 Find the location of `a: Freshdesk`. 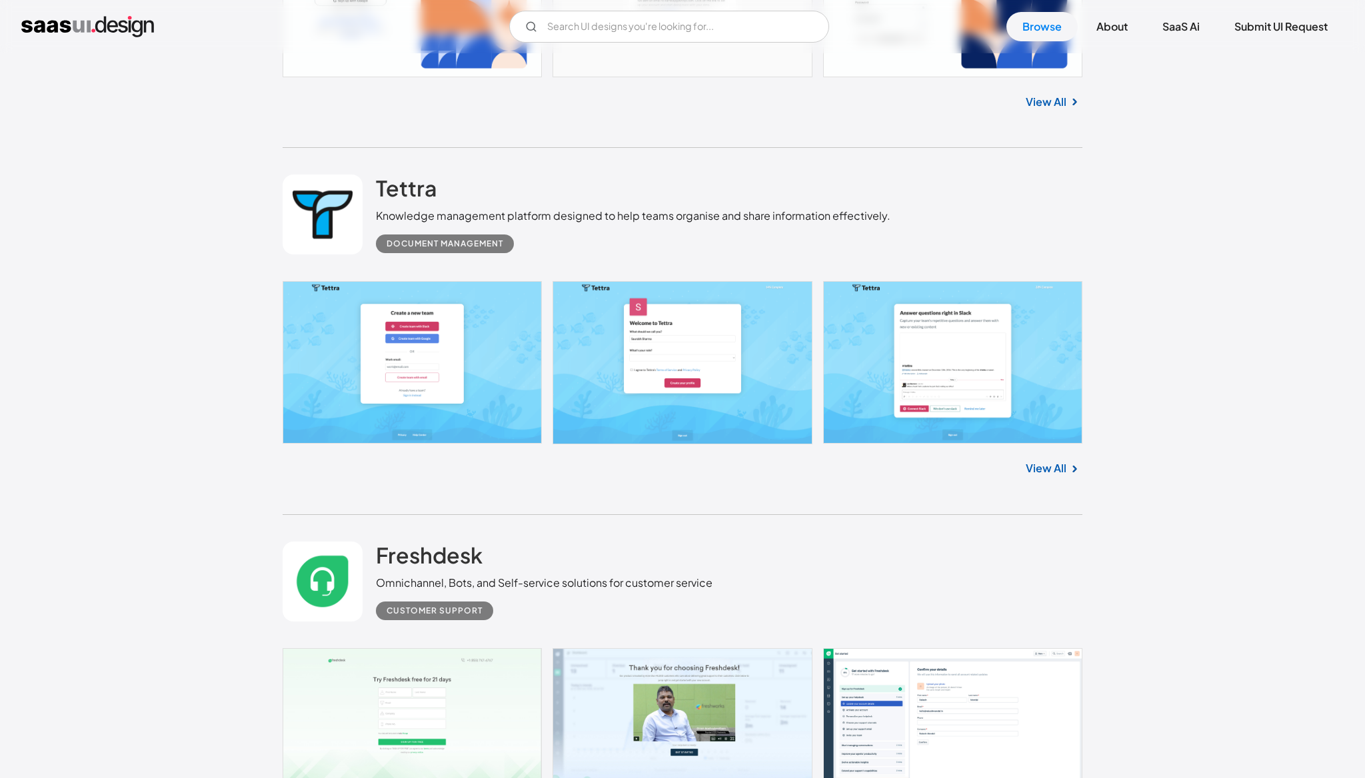

a: Freshdesk is located at coordinates (429, 558).